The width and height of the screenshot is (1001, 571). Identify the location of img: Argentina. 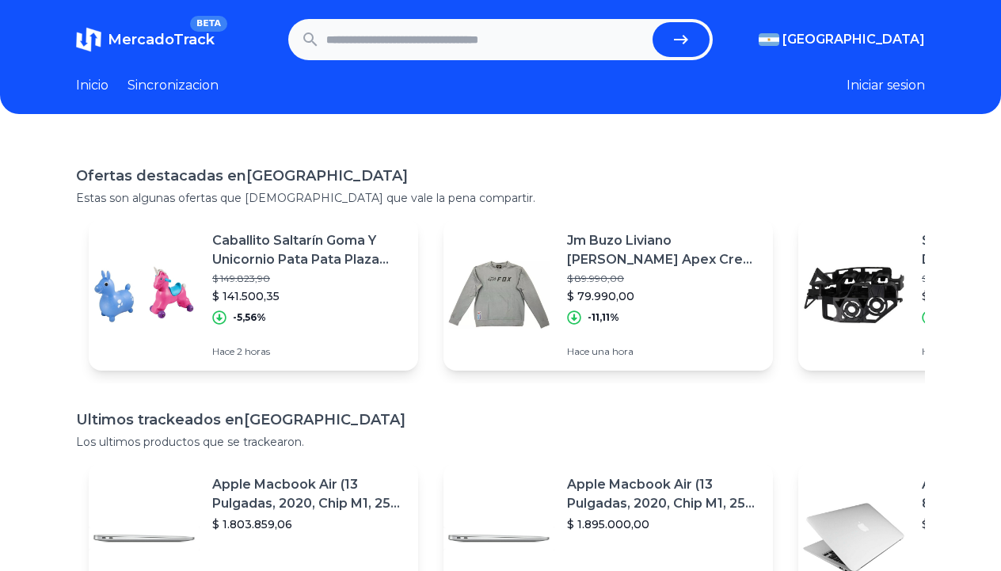
(769, 40).